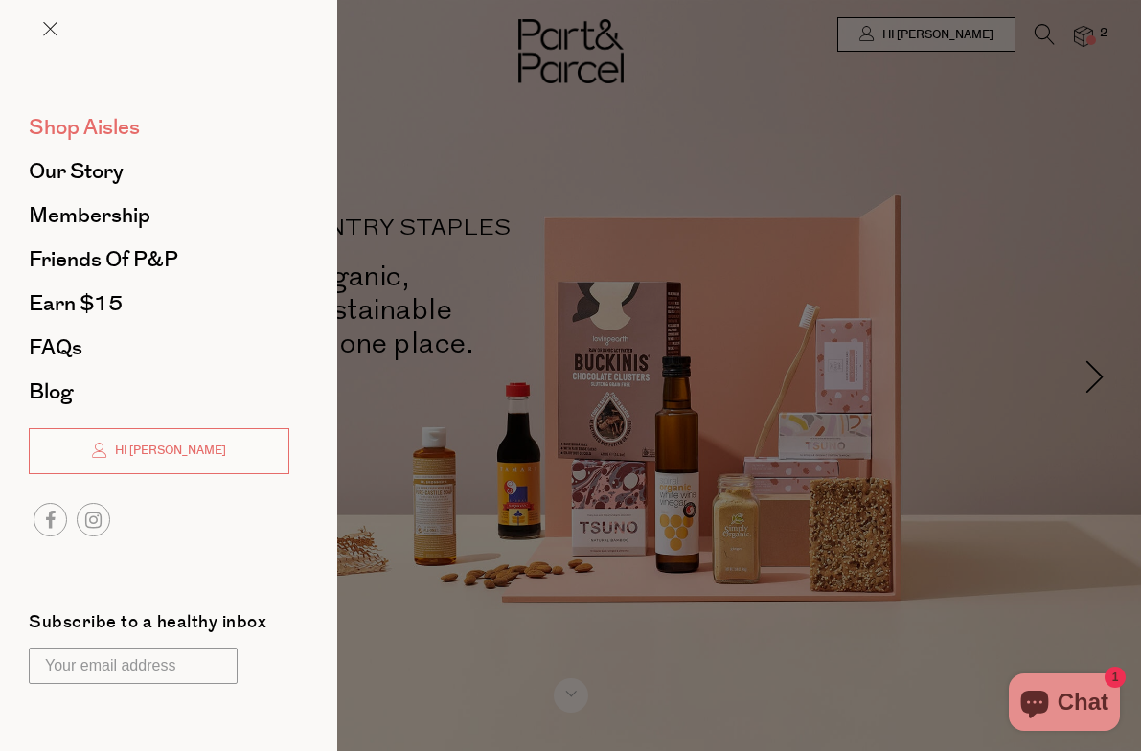  I want to click on input: Your email address, so click(133, 666).